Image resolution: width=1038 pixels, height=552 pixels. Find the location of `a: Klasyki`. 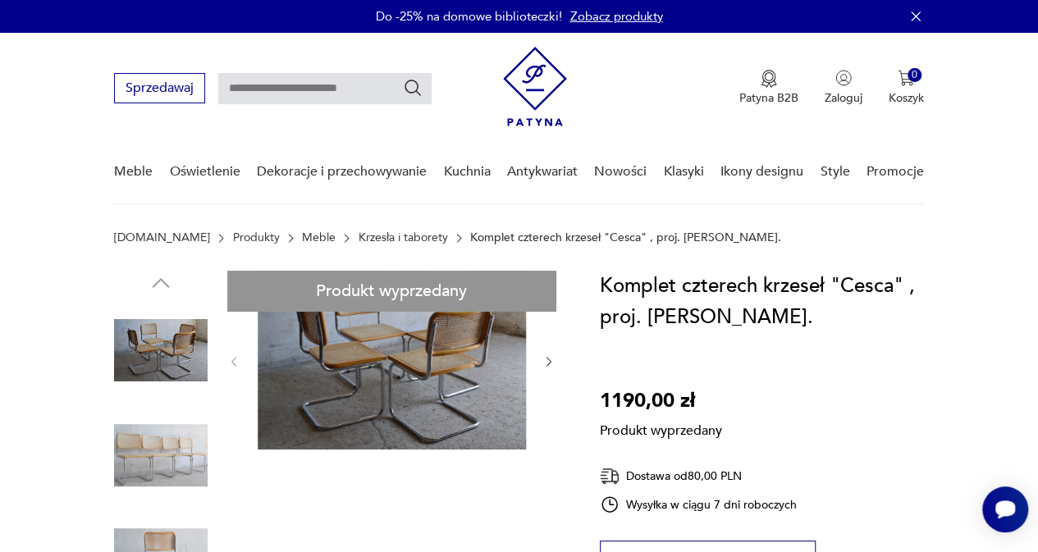

a: Klasyki is located at coordinates (684, 172).